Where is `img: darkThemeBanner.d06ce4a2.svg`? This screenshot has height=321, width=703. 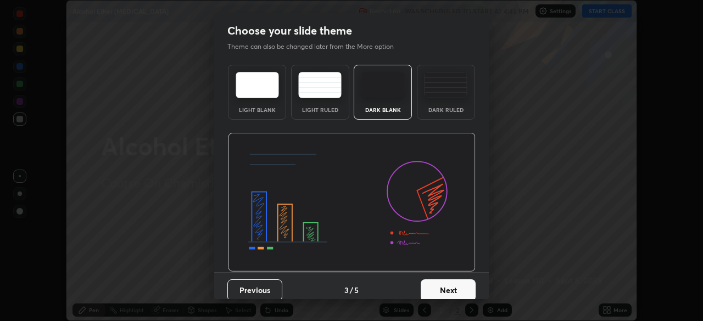
img: darkThemeBanner.d06ce4a2.svg is located at coordinates (352, 203).